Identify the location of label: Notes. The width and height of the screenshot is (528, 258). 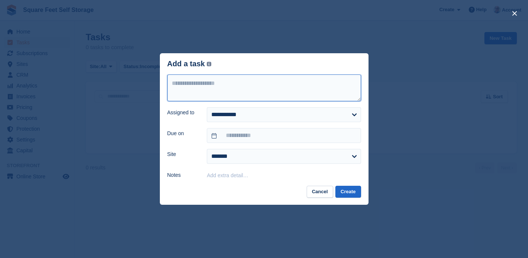
(183, 175).